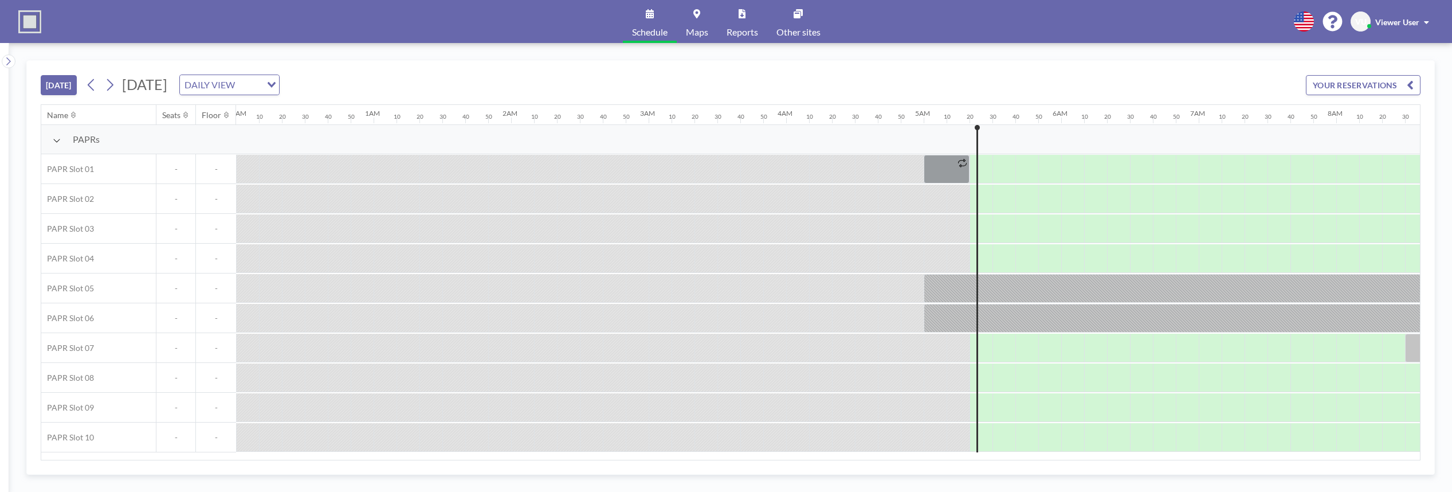 The height and width of the screenshot is (492, 1452). I want to click on div: 3AM, so click(647, 113).